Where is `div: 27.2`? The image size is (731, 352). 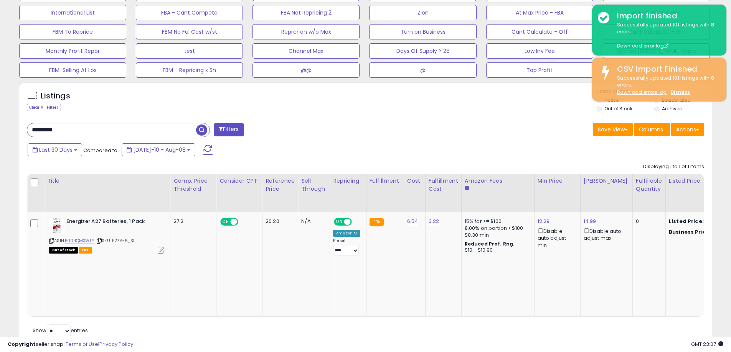 div: 27.2 is located at coordinates (192, 222).